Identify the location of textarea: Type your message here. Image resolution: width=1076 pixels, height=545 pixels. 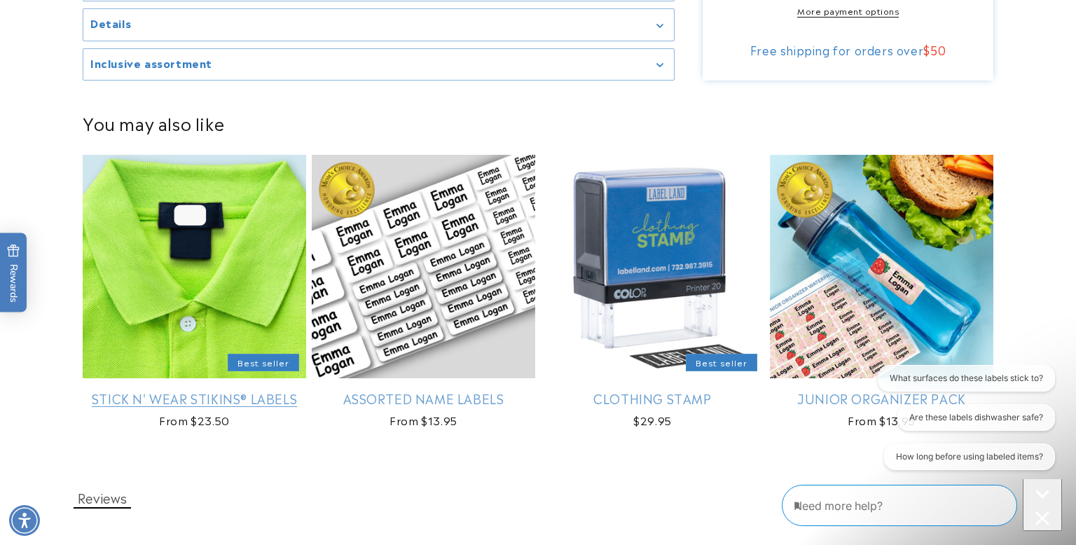
(105, 27).